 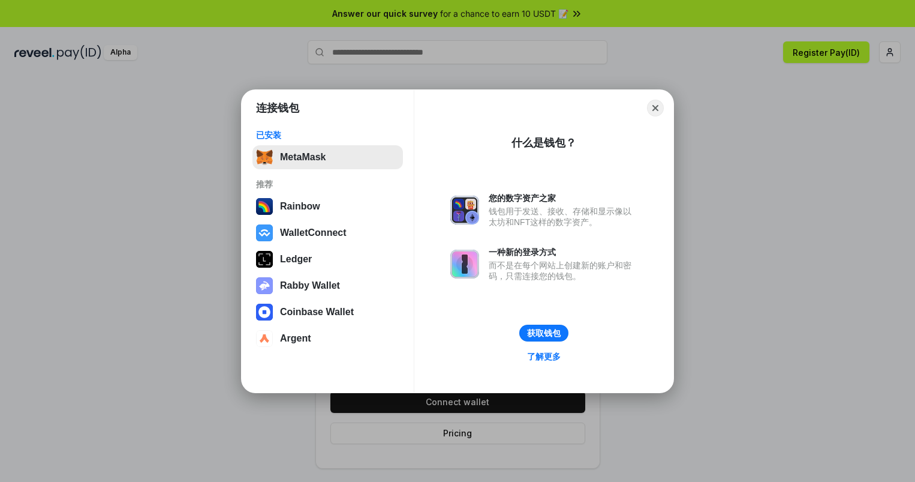 What do you see at coordinates (300, 206) in the screenshot?
I see `div: Rainbow` at bounding box center [300, 206].